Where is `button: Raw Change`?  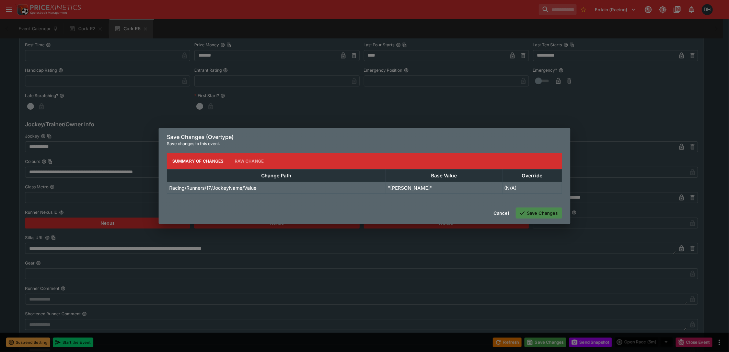
button: Raw Change is located at coordinates (249, 161).